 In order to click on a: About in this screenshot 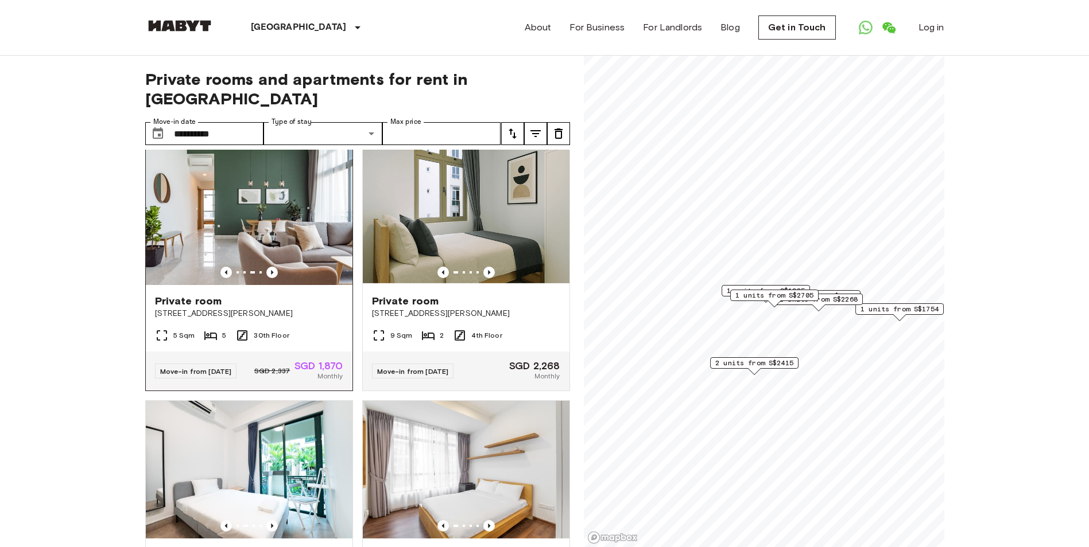, I will do `click(538, 28)`.